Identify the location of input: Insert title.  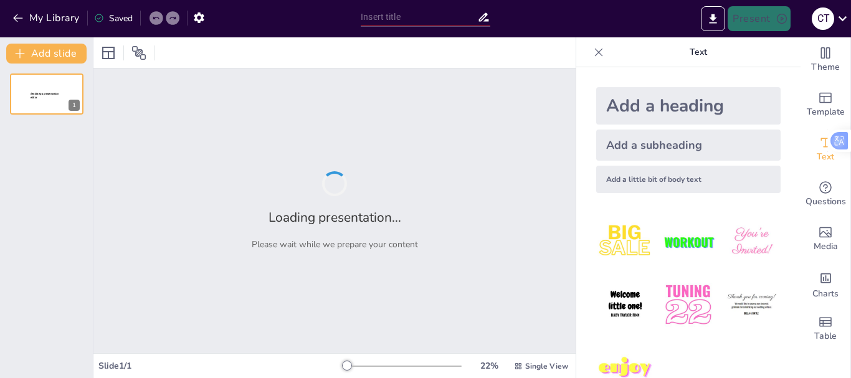
(418, 17).